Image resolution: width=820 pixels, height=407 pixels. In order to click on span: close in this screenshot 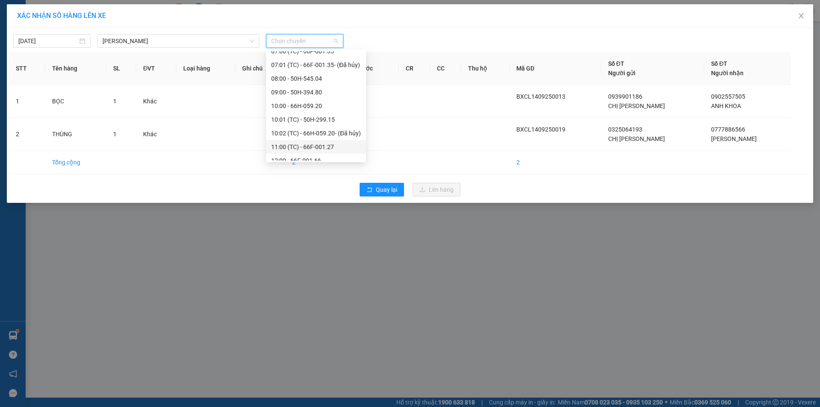, I will do `click(802, 16)`.